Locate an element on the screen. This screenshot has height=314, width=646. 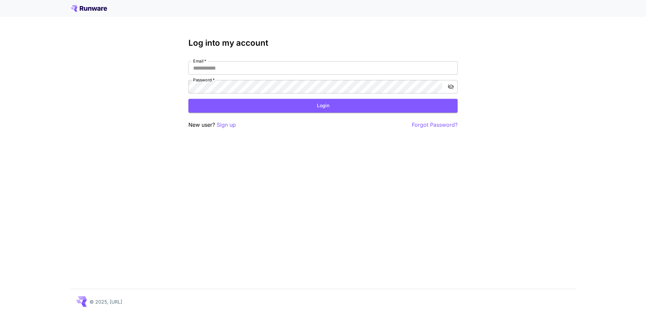
label: Password is located at coordinates (204, 80).